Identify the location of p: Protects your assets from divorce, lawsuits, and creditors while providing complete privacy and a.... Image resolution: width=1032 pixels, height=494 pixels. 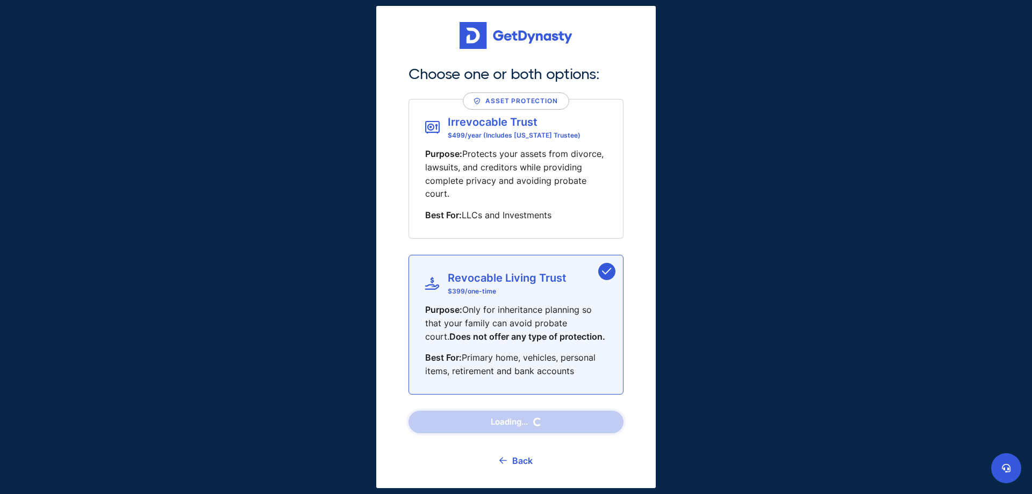
(516, 174).